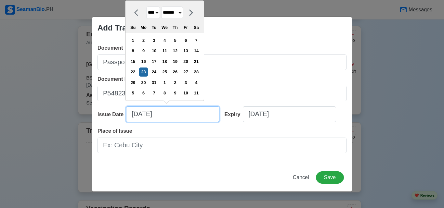 The height and width of the screenshot is (208, 444). What do you see at coordinates (196, 72) in the screenshot?
I see `div: Choose Saturday, October 28th, 2023` at bounding box center [196, 72].